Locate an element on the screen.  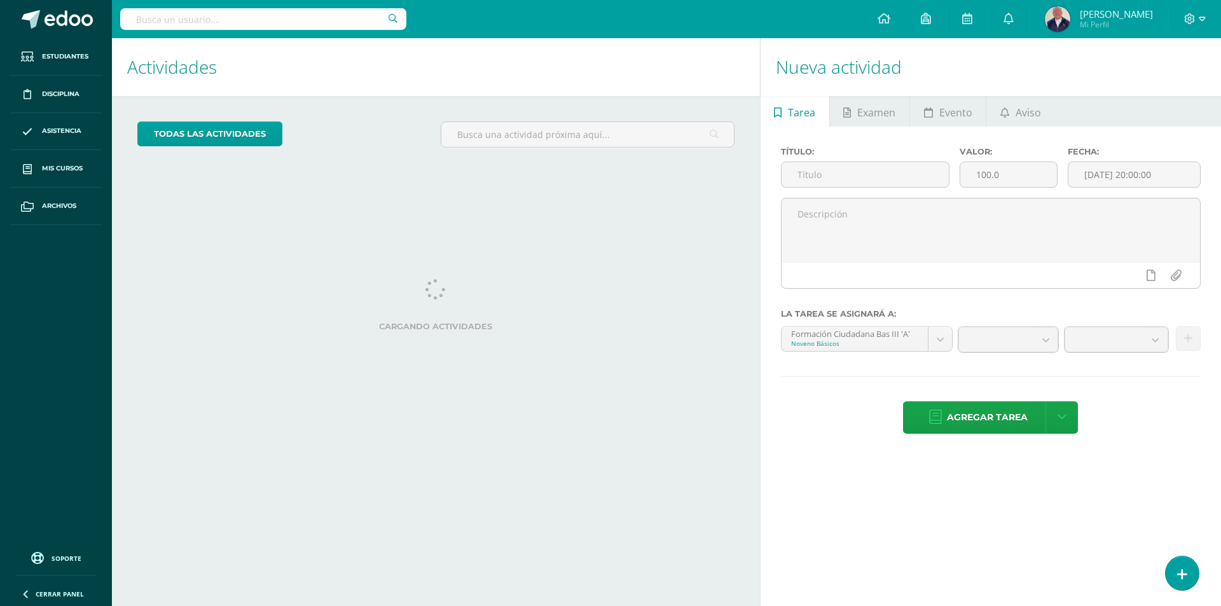
h1: Nueva actividad is located at coordinates (991, 67).